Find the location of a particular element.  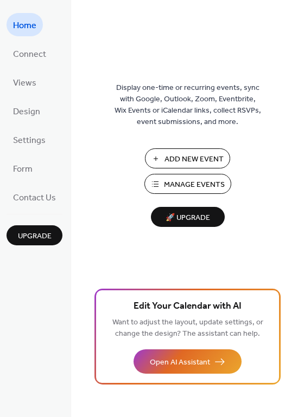

span: Upgrade is located at coordinates (35, 236).